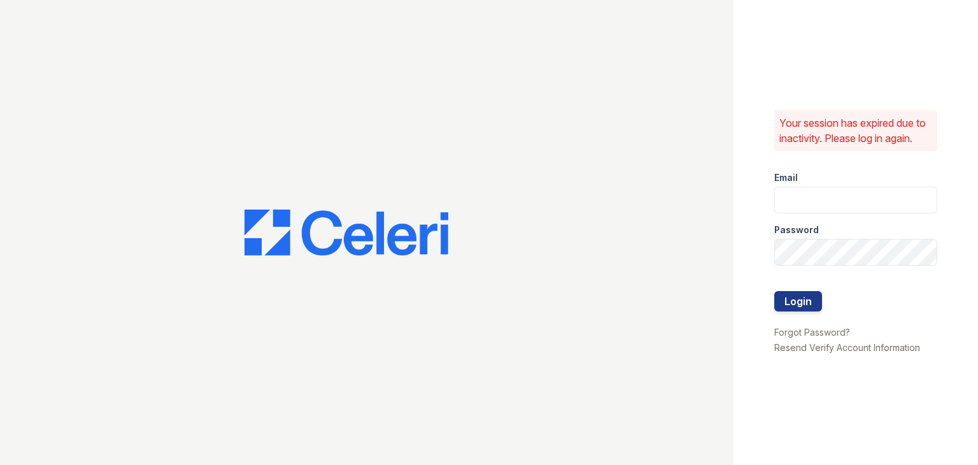 The width and height of the screenshot is (978, 465). I want to click on button: Login, so click(798, 301).